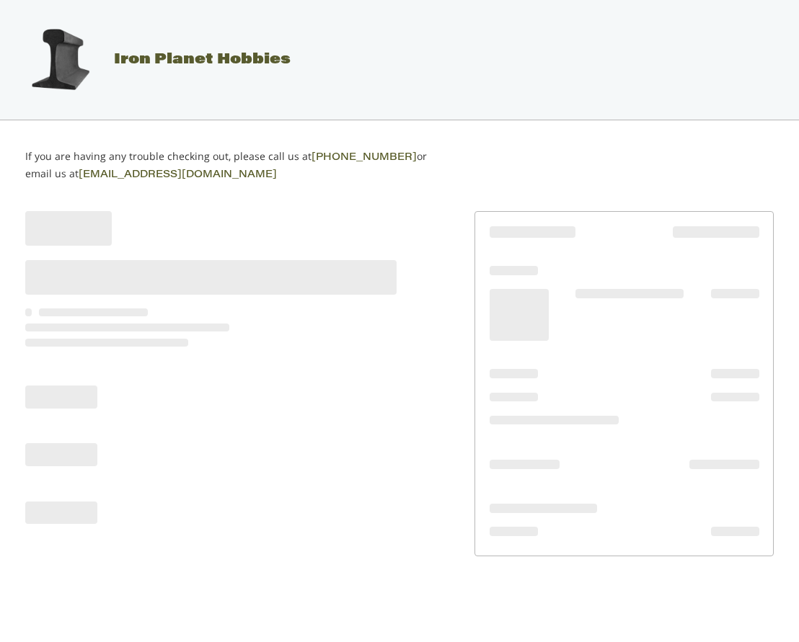  Describe the element at coordinates (202, 60) in the screenshot. I see `span: Iron Planet Hobbies` at that location.